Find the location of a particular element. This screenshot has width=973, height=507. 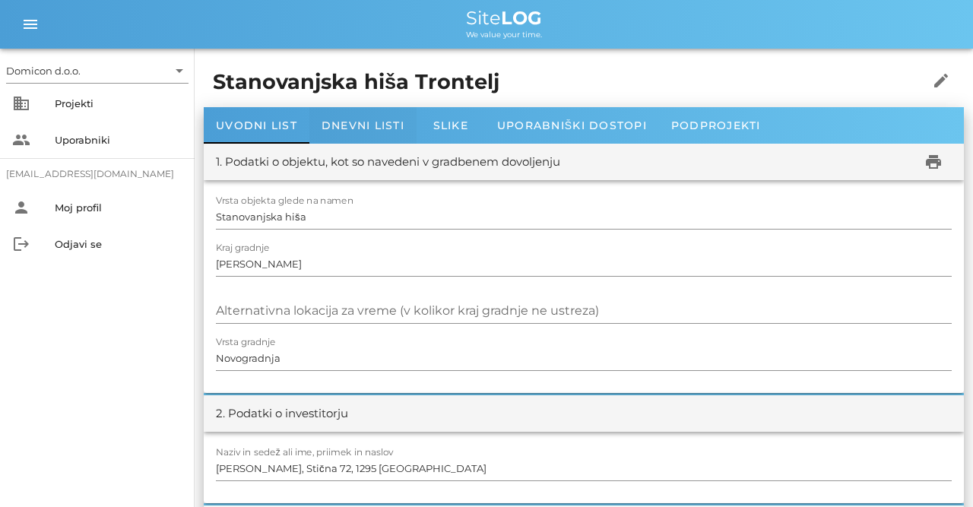

div: 2. Podatki o investitorju is located at coordinates (282, 414).